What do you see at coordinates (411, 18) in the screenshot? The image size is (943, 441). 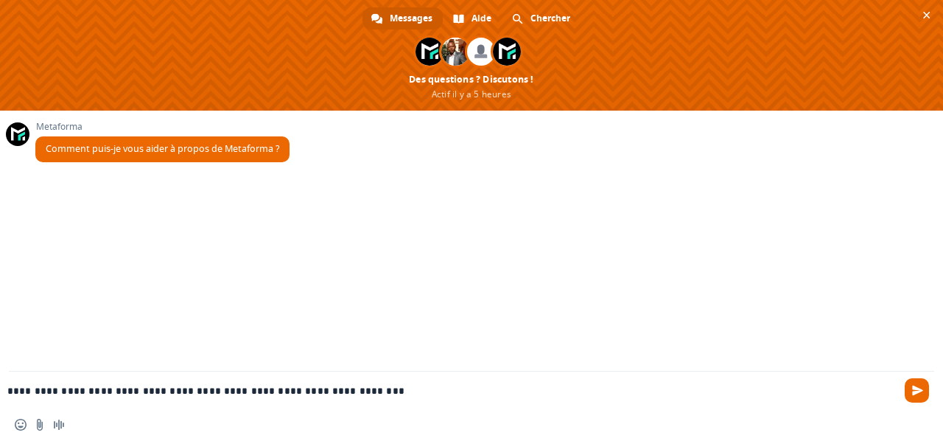 I see `span: Messages` at bounding box center [411, 18].